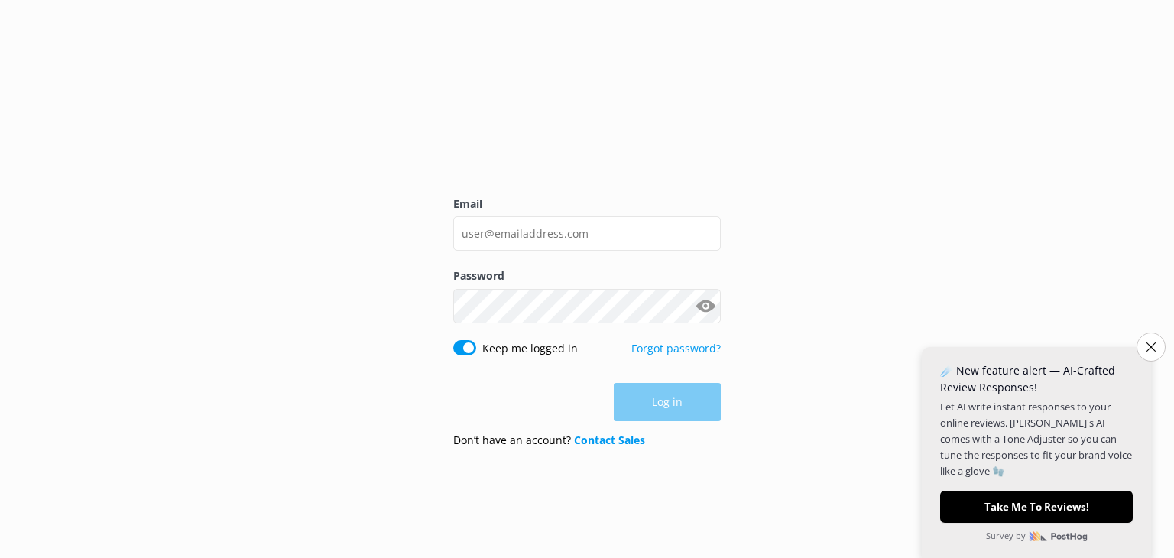 This screenshot has height=558, width=1174. I want to click on input: user@emailaddress.com, so click(587, 233).